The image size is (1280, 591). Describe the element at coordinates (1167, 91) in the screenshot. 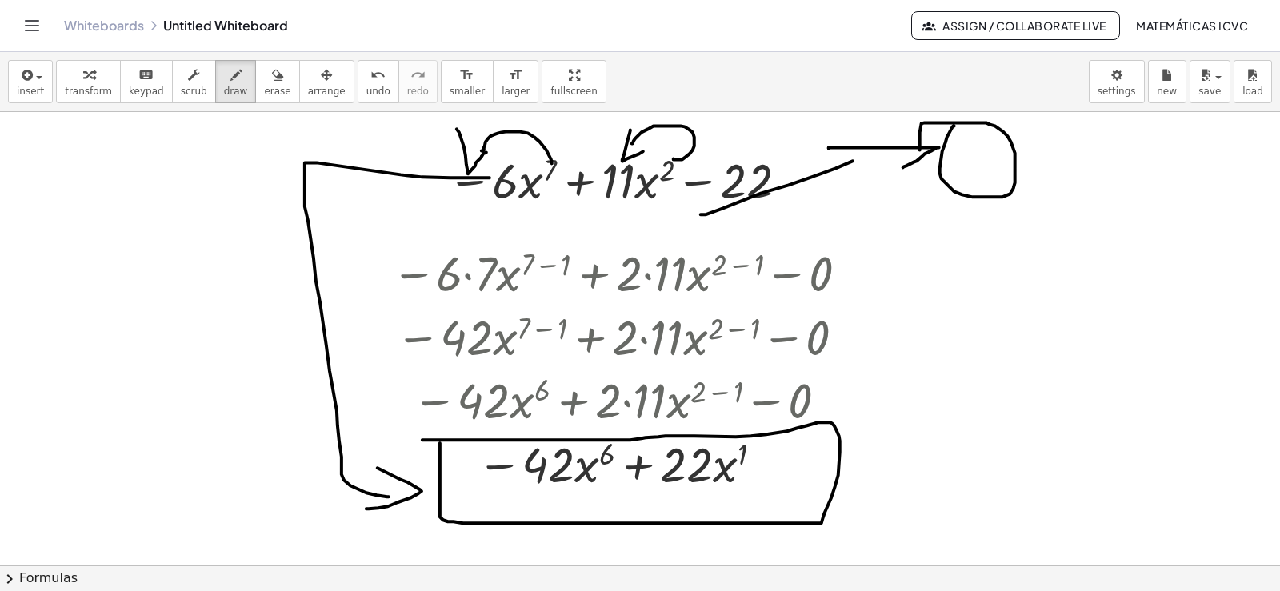

I see `span: new` at that location.